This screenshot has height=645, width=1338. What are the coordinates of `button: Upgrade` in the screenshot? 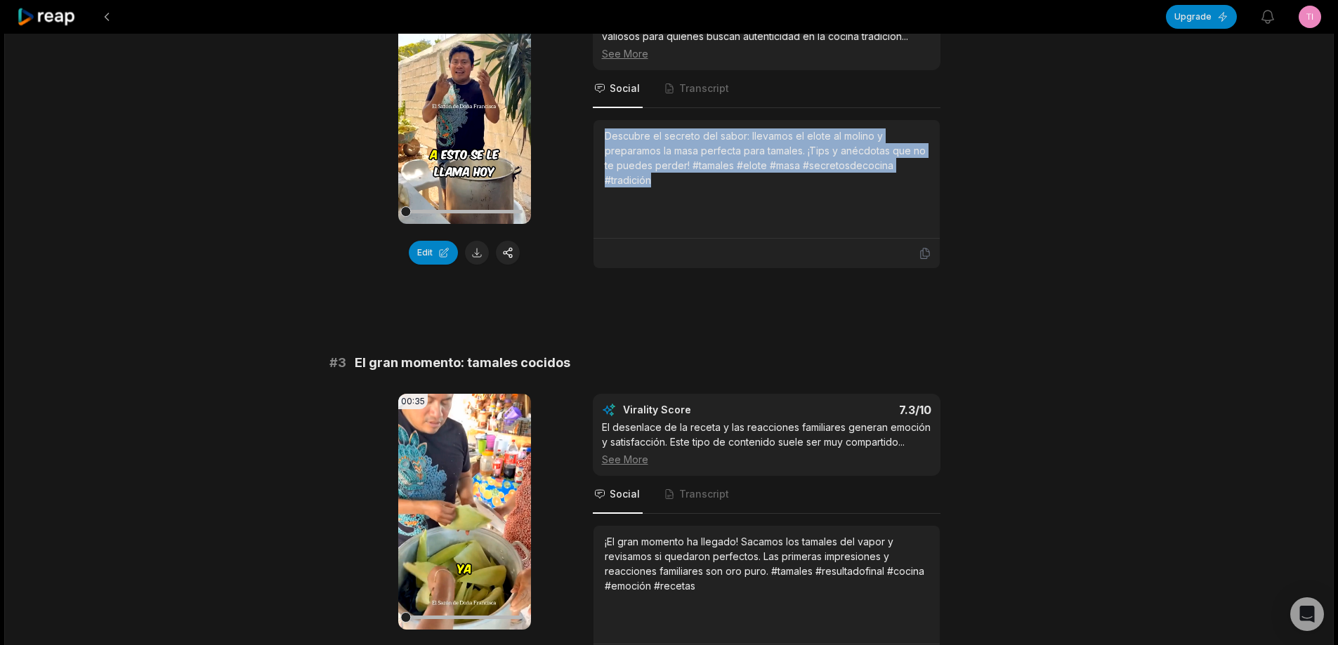 It's located at (1201, 17).